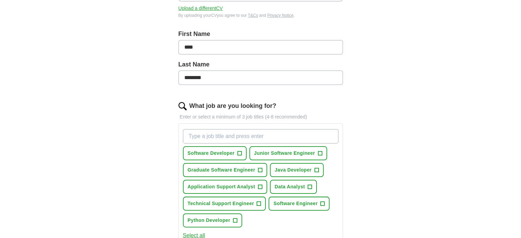 The width and height of the screenshot is (521, 238). I want to click on p: Enter or select a minimum of 3 job titles (4-8 recommended), so click(261, 117).